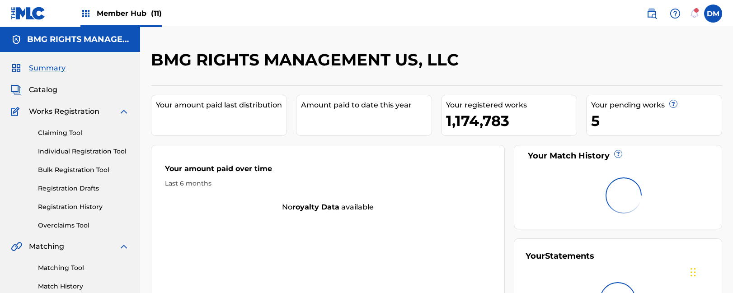 The image size is (733, 293). I want to click on a: Public Search, so click(651, 14).